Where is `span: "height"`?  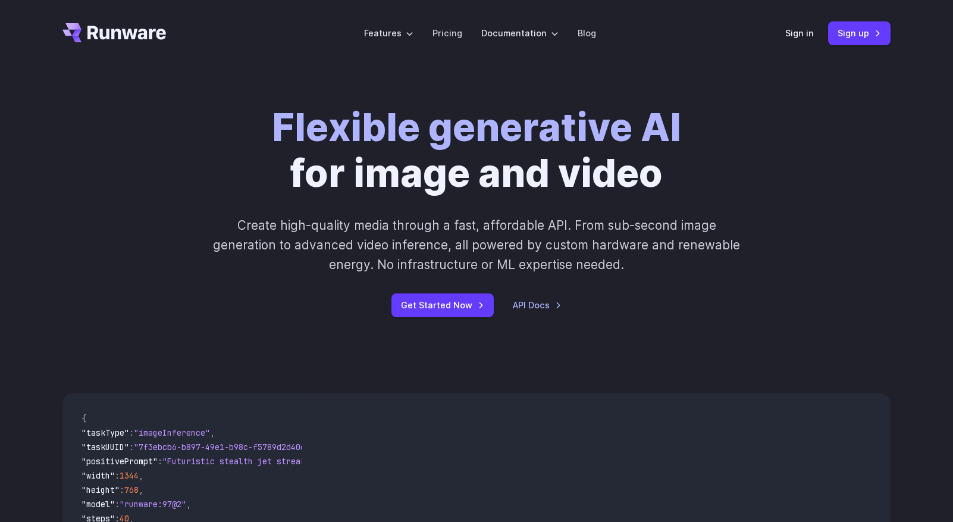
span: "height" is located at coordinates (101, 490).